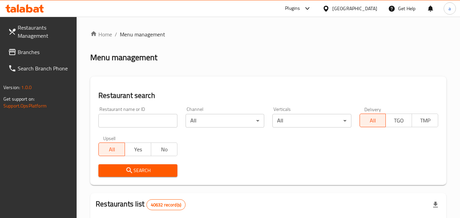 This screenshot has height=218, width=460. What do you see at coordinates (45, 68) in the screenshot?
I see `span: Search Branch Phone` at bounding box center [45, 68].